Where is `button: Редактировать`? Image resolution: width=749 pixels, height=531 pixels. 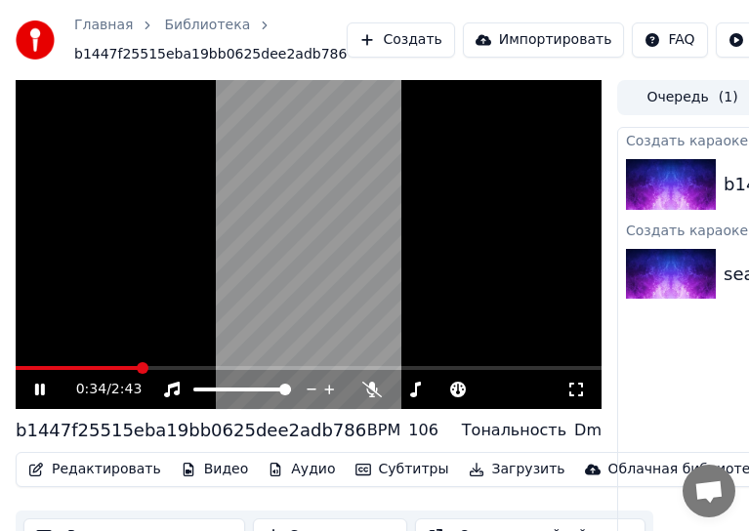
button: Редактировать is located at coordinates (95, 470).